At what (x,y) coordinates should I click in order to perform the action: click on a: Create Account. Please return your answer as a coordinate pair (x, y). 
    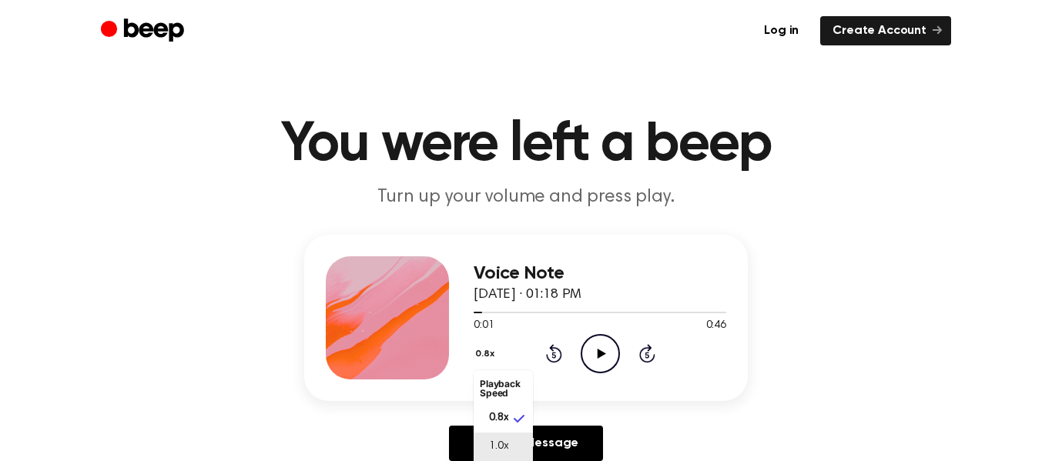
    Looking at the image, I should click on (886, 31).